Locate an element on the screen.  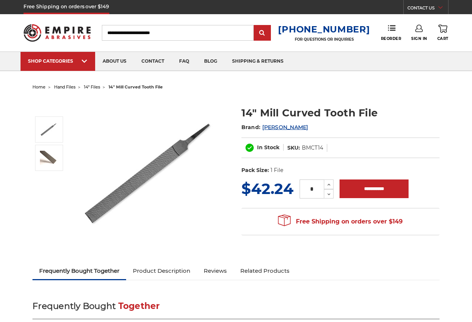
span: home is located at coordinates (39, 87).